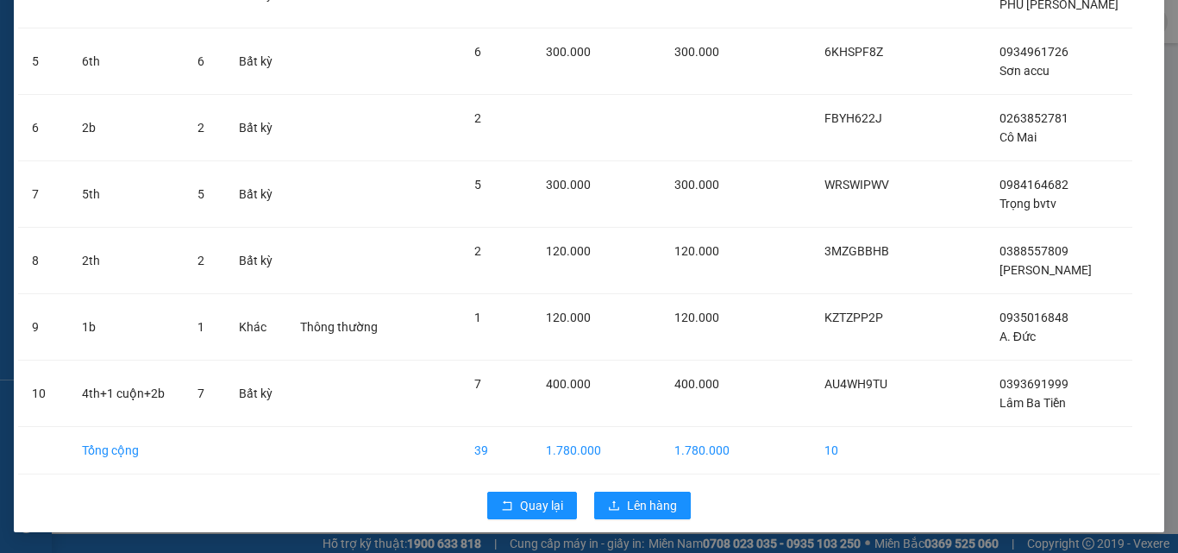 This screenshot has height=553, width=1178. I want to click on span: 0984164682, so click(1034, 185).